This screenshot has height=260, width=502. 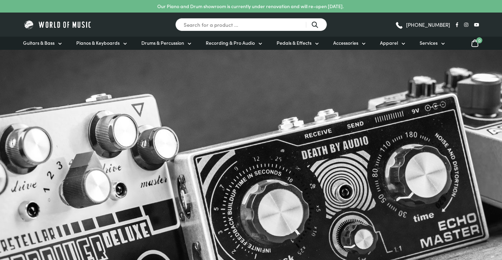 What do you see at coordinates (230, 43) in the screenshot?
I see `span: Recording & Pro Audio` at bounding box center [230, 43].